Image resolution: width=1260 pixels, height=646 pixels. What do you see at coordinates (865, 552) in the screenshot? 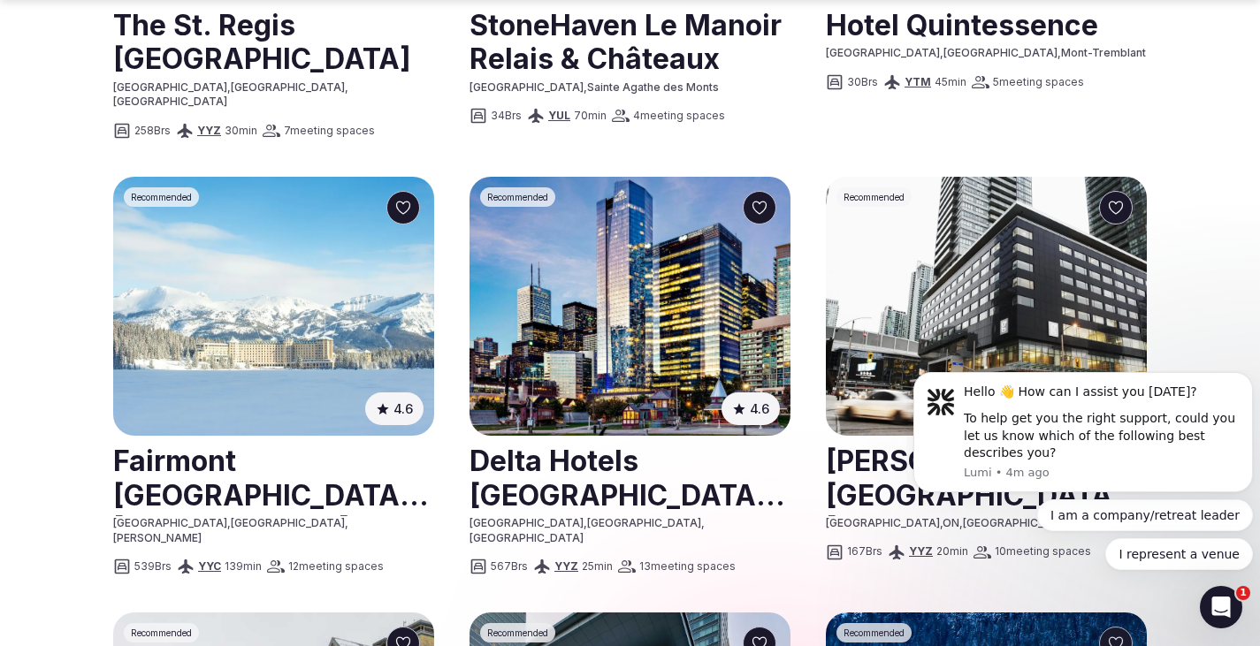
I see `span: 167 Brs` at bounding box center [865, 552].